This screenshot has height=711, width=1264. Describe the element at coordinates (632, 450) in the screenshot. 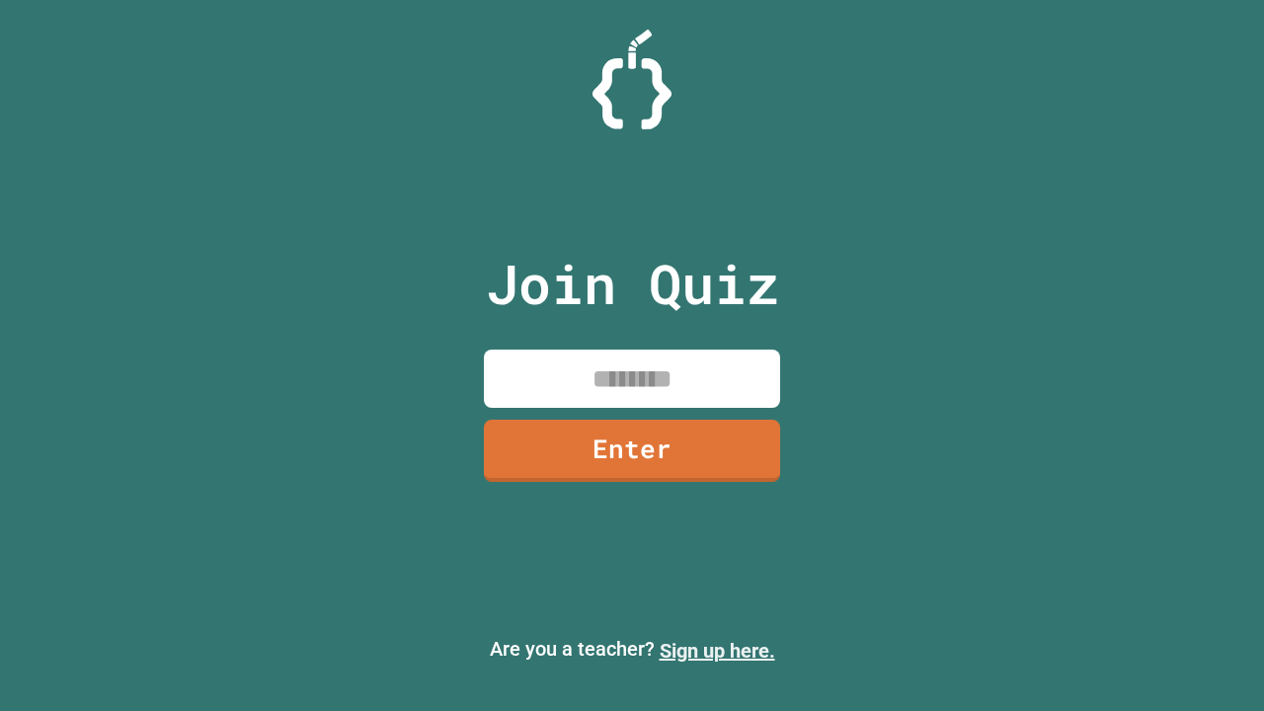

I see `a: Enter` at that location.